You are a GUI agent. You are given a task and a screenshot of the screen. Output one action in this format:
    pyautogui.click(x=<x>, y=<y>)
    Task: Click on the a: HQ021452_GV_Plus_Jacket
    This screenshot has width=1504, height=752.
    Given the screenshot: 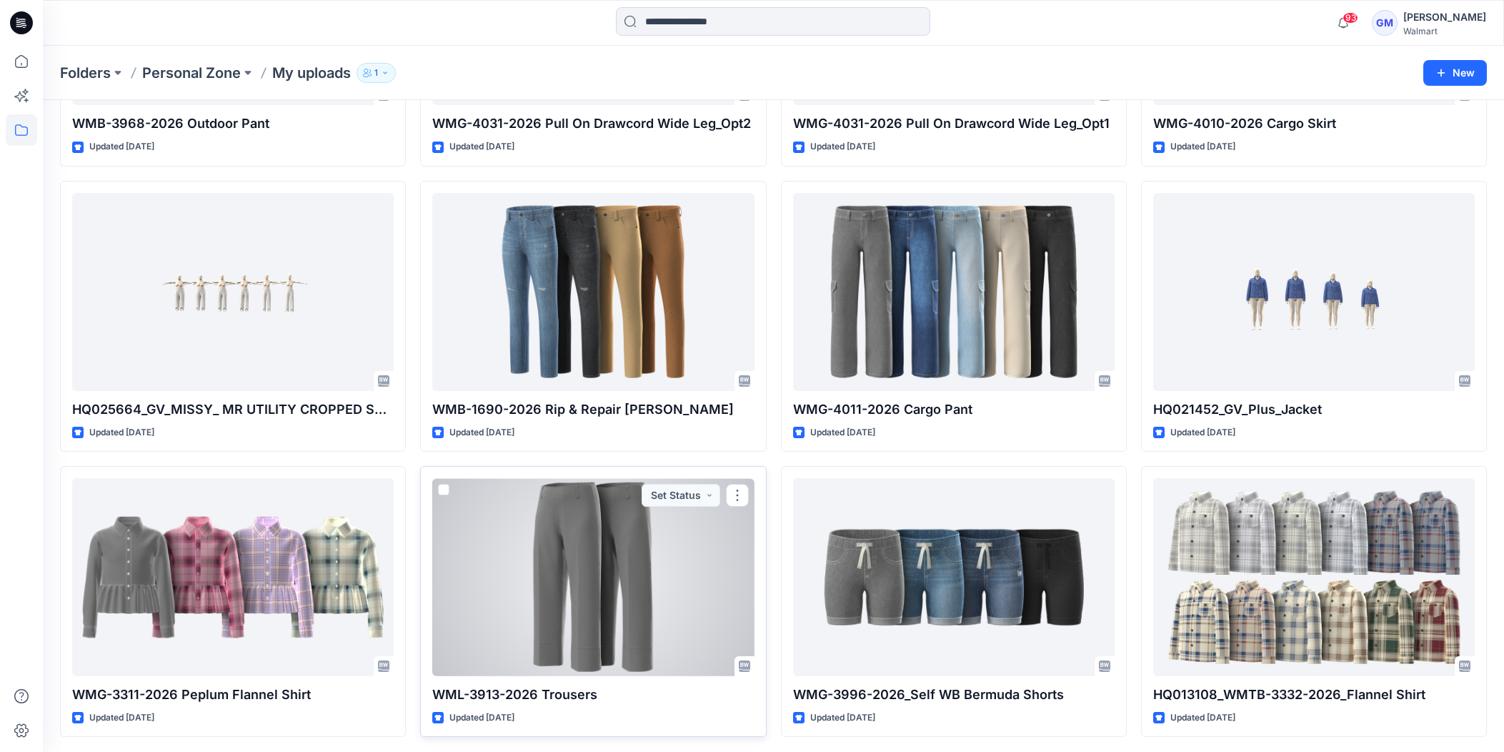 What is the action you would take?
    pyautogui.click(x=1314, y=291)
    